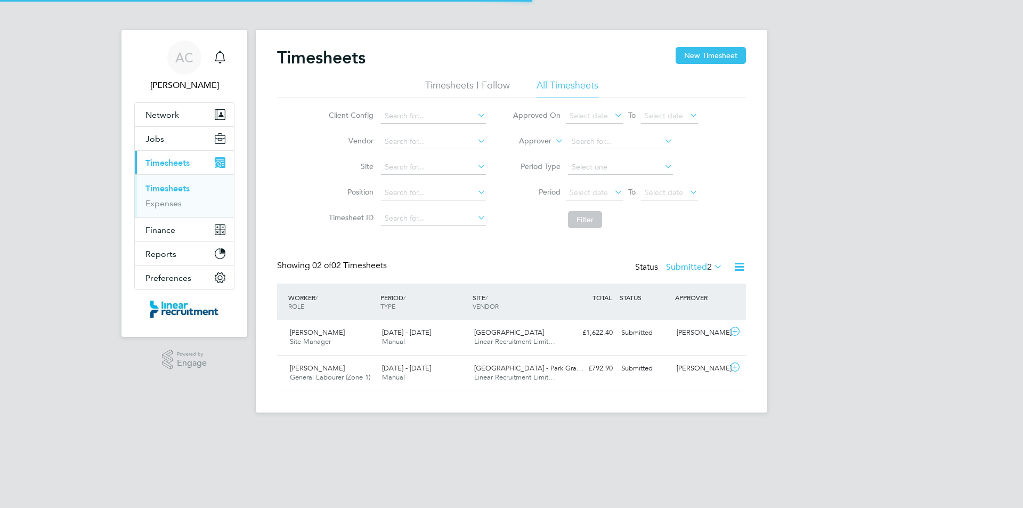  What do you see at coordinates (184, 139) in the screenshot?
I see `button: Jobs` at bounding box center [184, 139].